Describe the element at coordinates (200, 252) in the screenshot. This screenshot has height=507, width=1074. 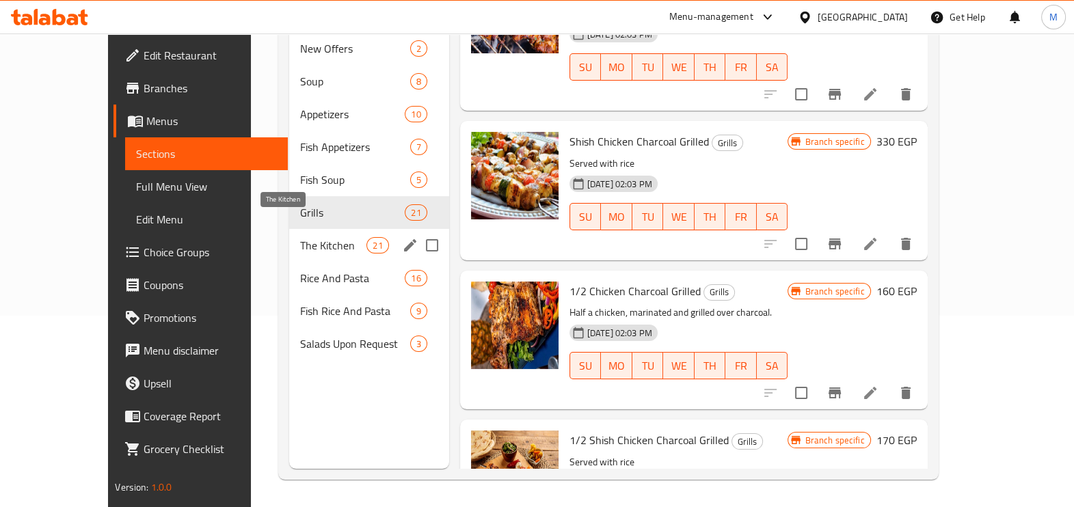
I see `a: Choice Groups` at that location.